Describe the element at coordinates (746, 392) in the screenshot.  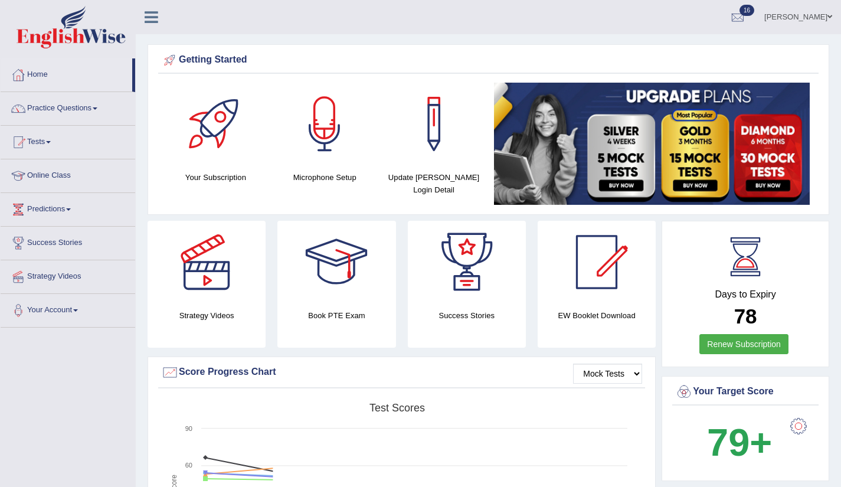
I see `div: Your Target Score` at that location.